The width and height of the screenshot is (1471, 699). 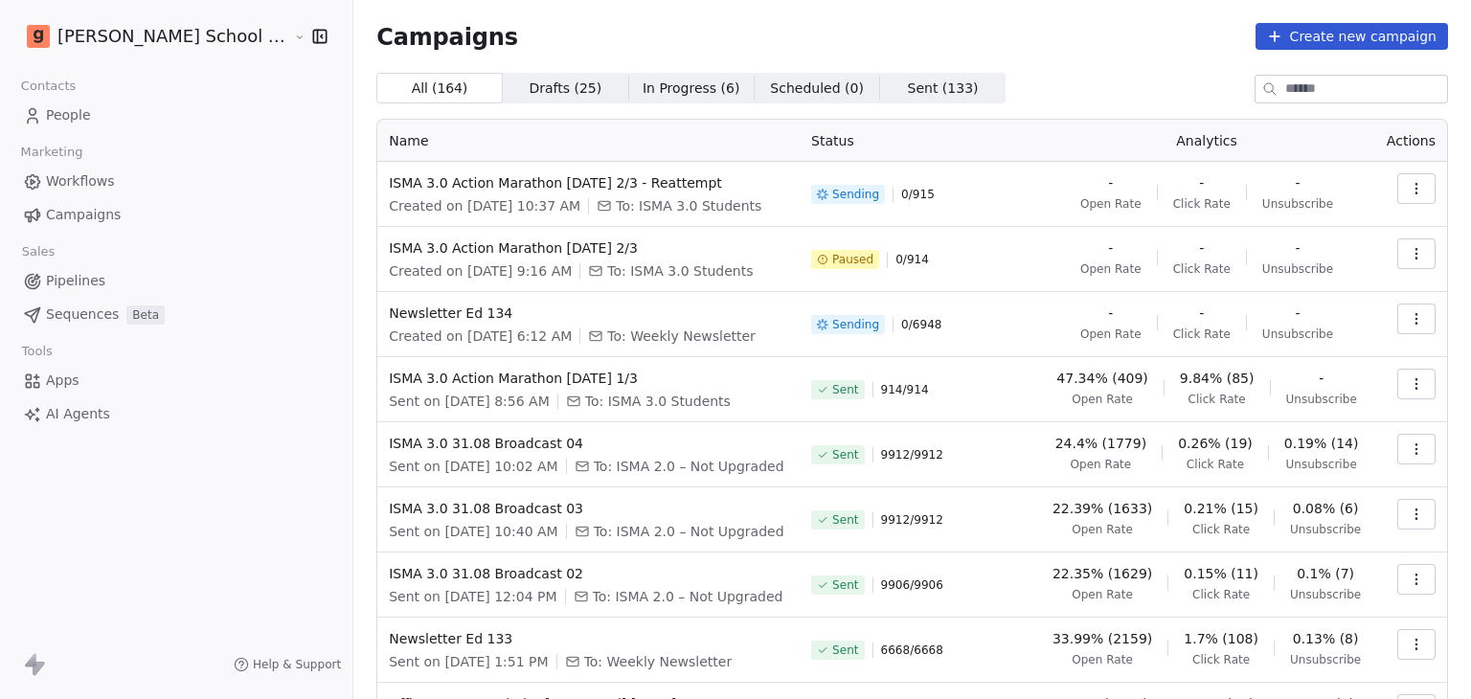 What do you see at coordinates (1102, 509) in the screenshot?
I see `span: 22.39% (1633)` at bounding box center [1102, 509].